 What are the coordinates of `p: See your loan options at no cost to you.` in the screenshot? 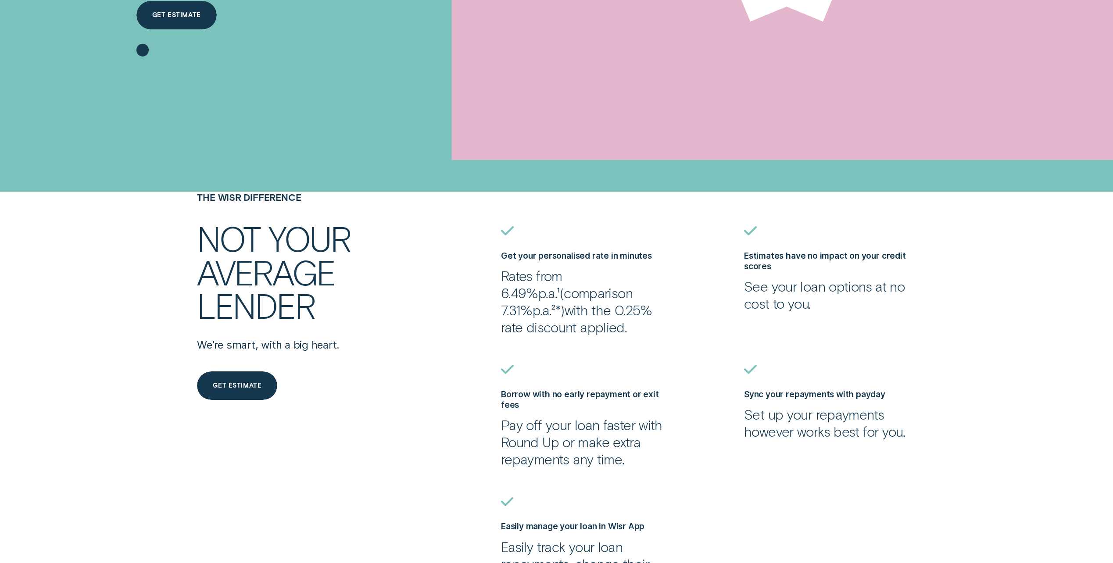 It's located at (830, 295).